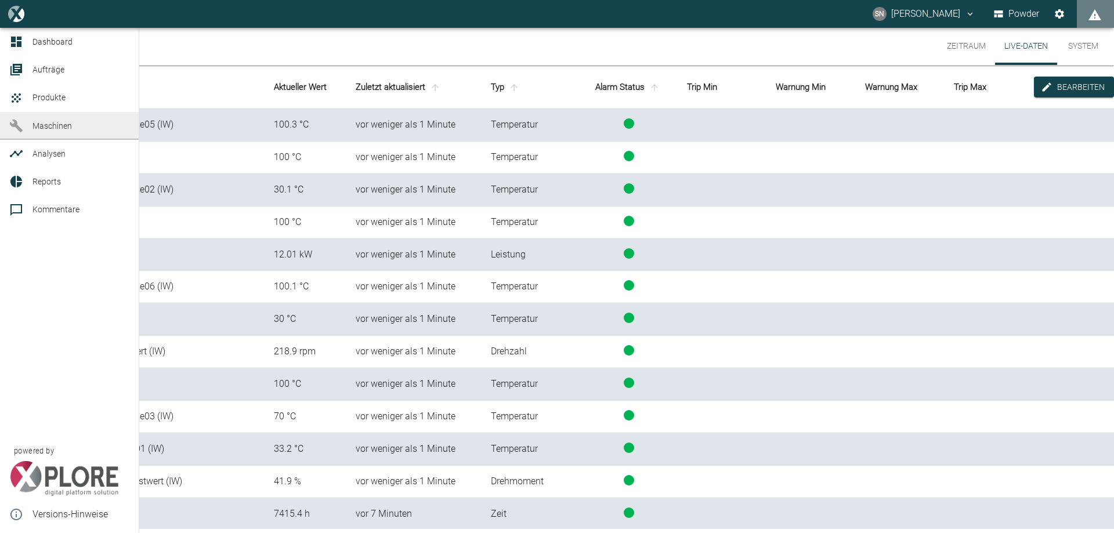 Image resolution: width=1114 pixels, height=533 pixels. What do you see at coordinates (125, 126) in the screenshot?
I see `a: new /machines` at bounding box center [125, 126].